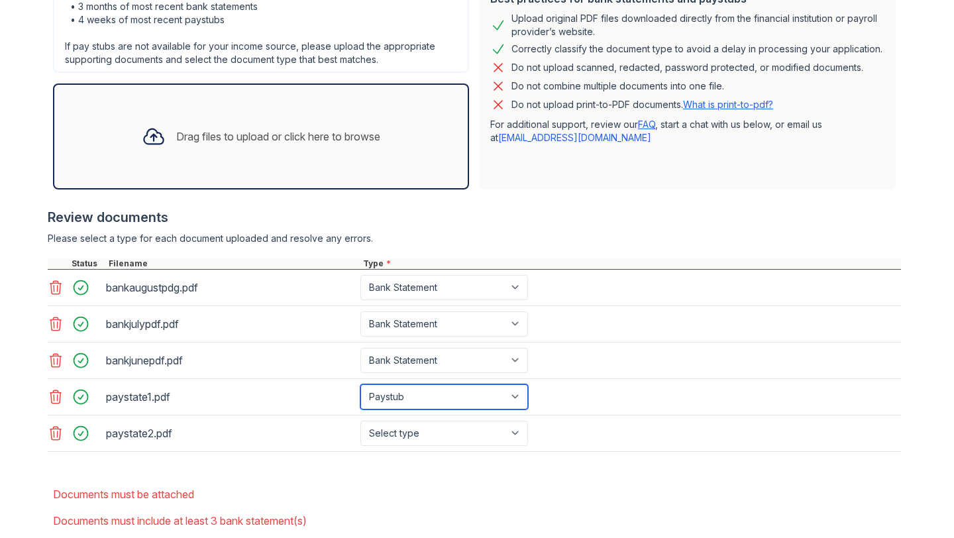 The image size is (954, 538). What do you see at coordinates (278, 137) in the screenshot?
I see `div: Drag files to upload or click here to browse` at bounding box center [278, 137].